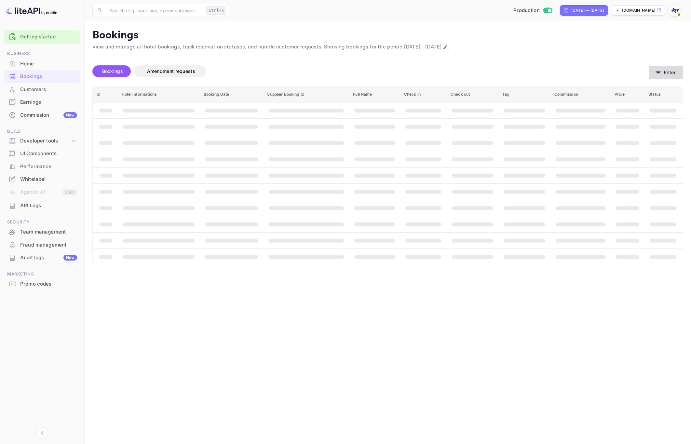 The image size is (691, 444). I want to click on a: UI Components, so click(42, 153).